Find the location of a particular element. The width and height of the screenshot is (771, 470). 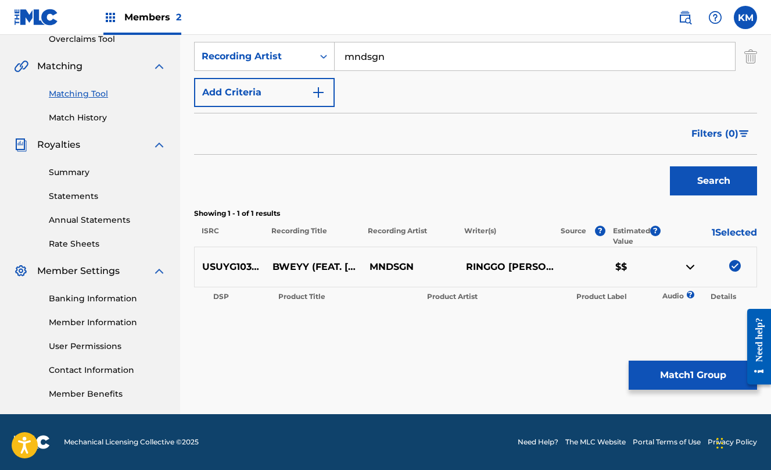

span: Matching is located at coordinates (60, 66).